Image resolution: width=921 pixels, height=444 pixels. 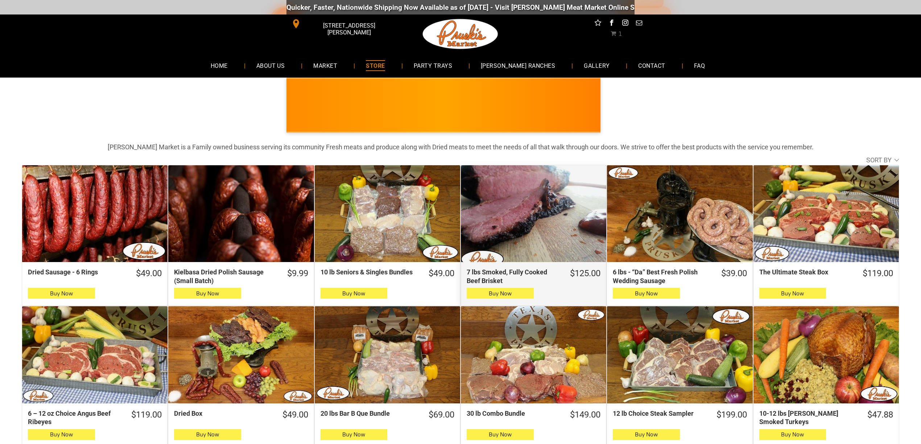 What do you see at coordinates (612, 24) in the screenshot?
I see `a: facebook` at bounding box center [612, 24].